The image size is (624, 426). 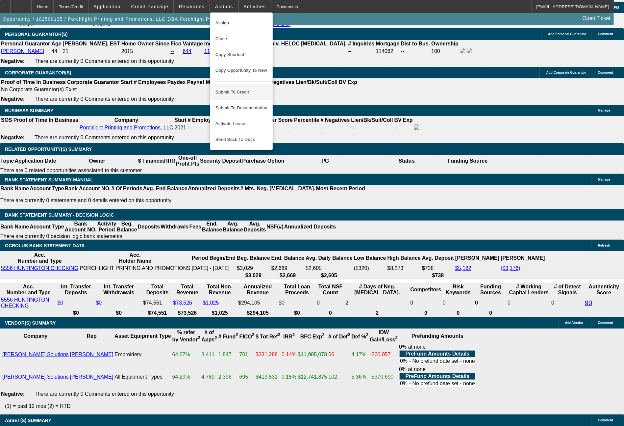 I want to click on span: Copy Opportunity To New, so click(x=241, y=70).